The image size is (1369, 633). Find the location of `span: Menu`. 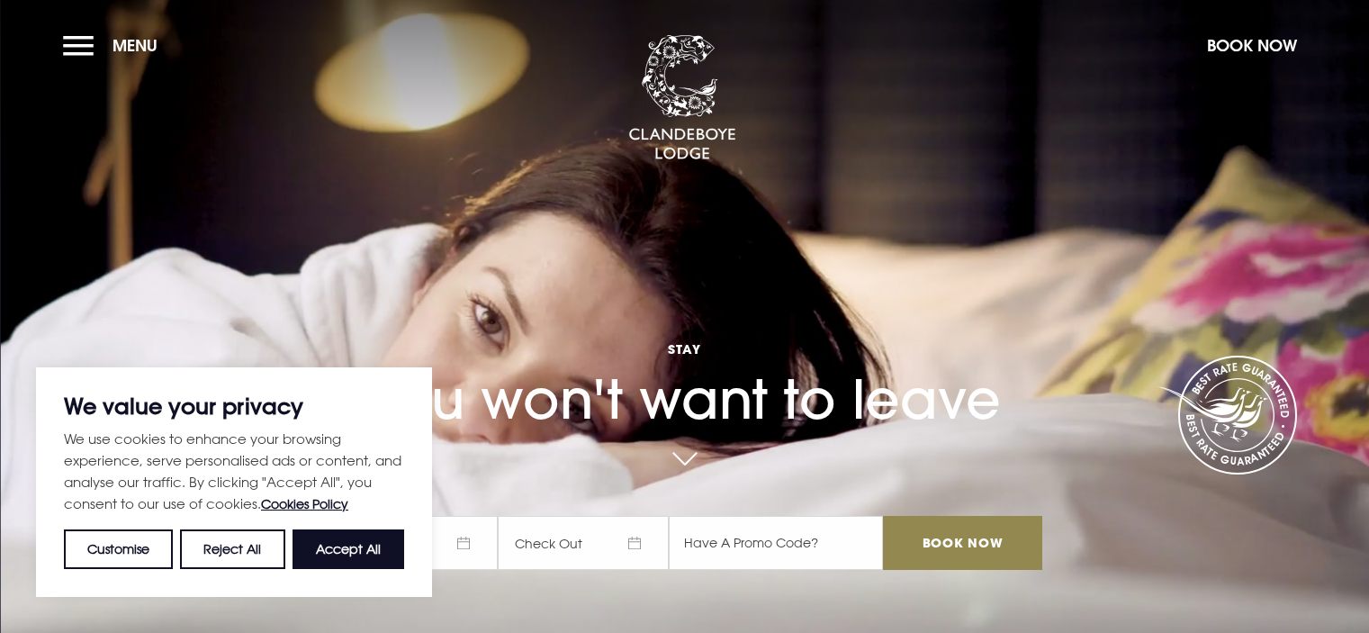

span: Menu is located at coordinates (135, 45).